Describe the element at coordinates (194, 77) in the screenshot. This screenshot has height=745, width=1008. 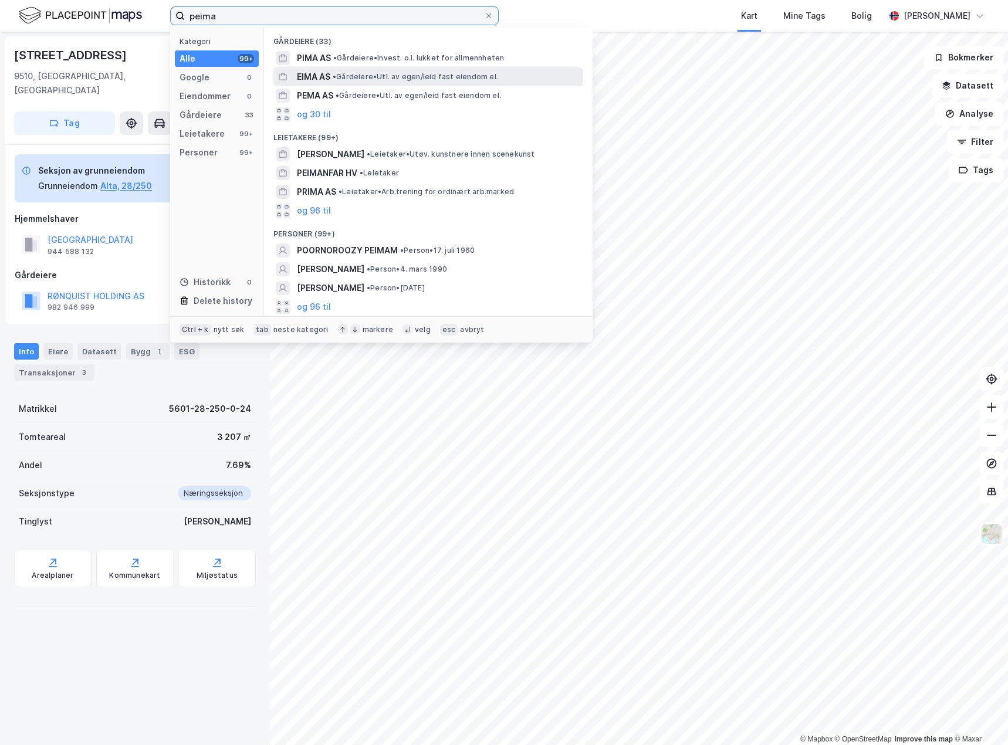
I see `div: Google` at that location.